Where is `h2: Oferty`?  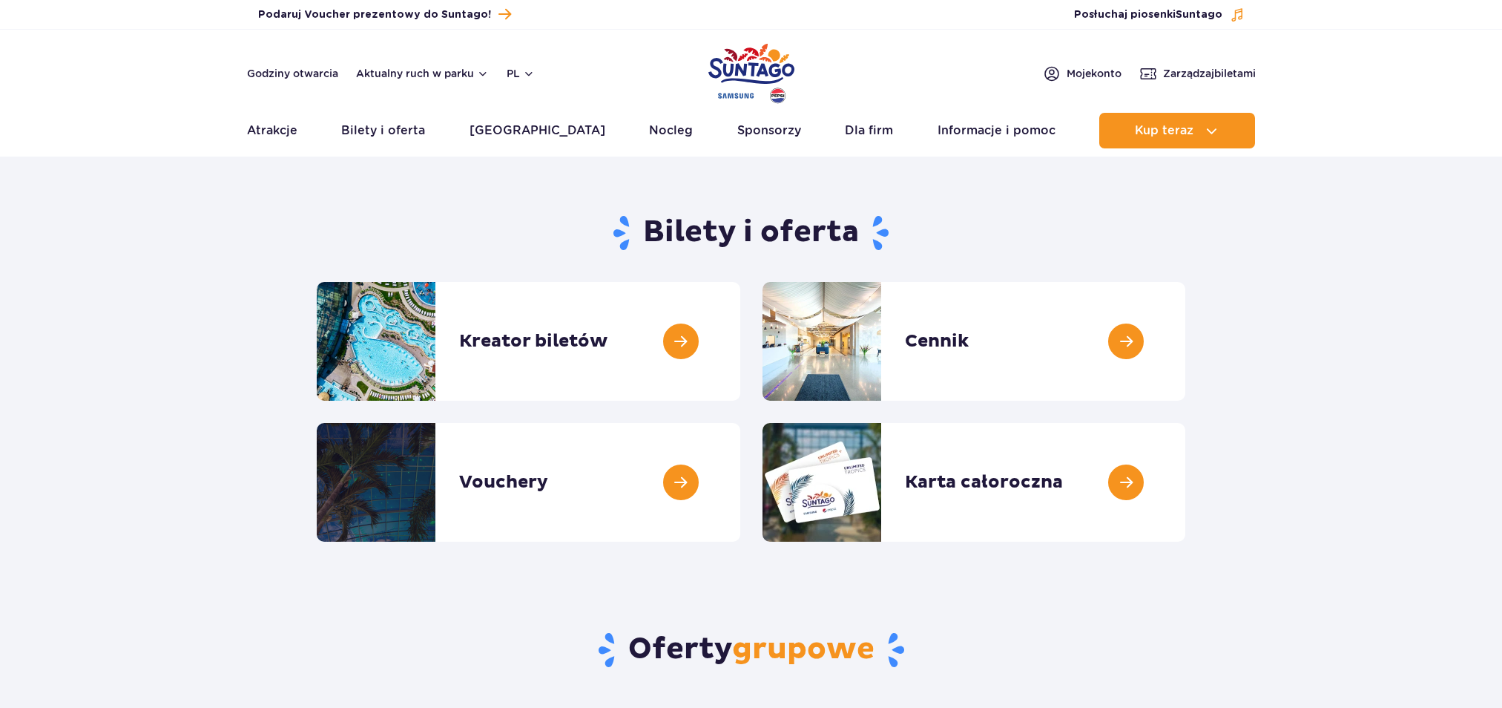
h2: Oferty is located at coordinates (751, 650).